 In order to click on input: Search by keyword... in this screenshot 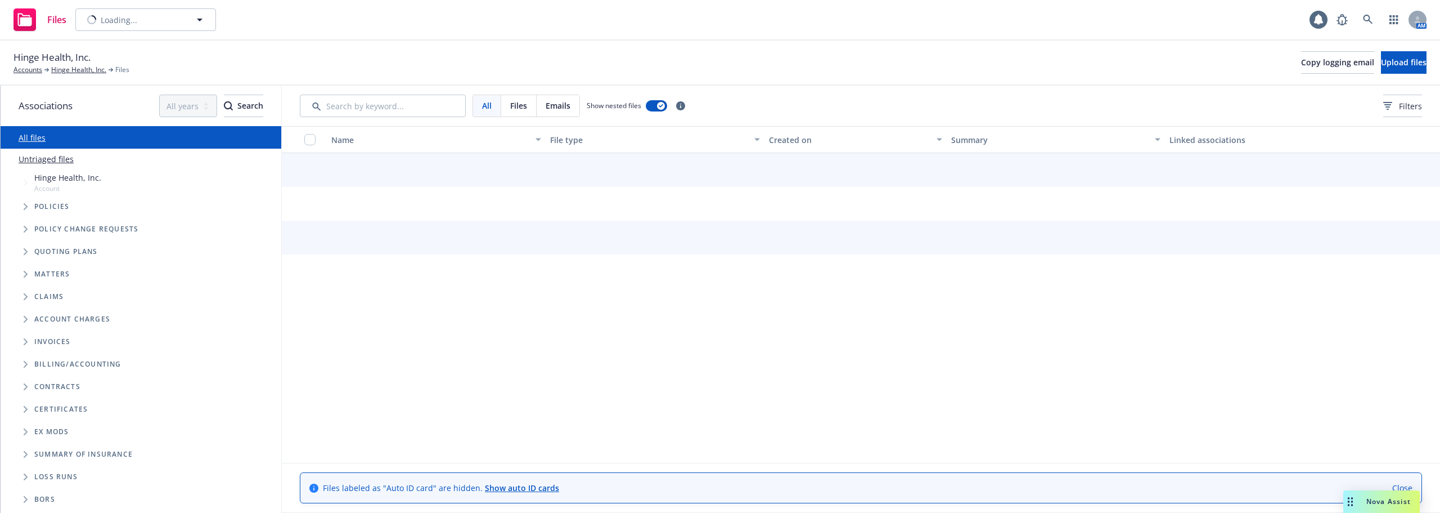, I will do `click(383, 106)`.